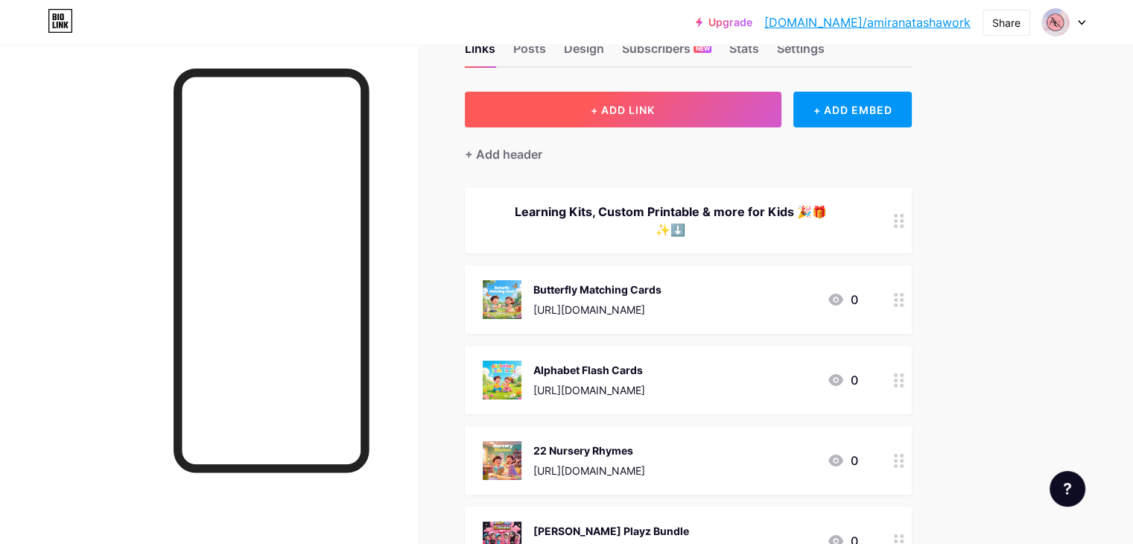  Describe the element at coordinates (670, 220) in the screenshot. I see `div: Learning Kits, Custom Printable & more for Kids 🎉🎁✨⬇️` at that location.